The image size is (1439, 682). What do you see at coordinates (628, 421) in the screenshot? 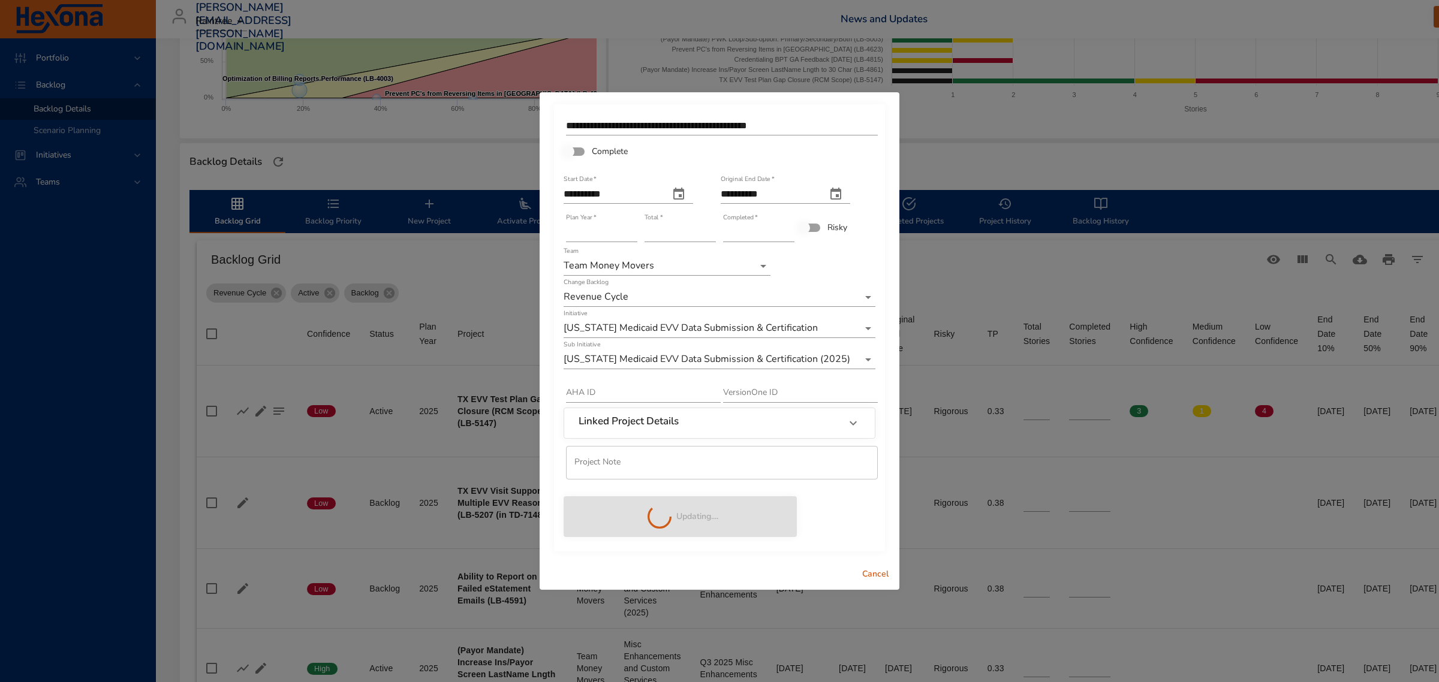
I see `h6: Linked Project Details` at bounding box center [628, 421].